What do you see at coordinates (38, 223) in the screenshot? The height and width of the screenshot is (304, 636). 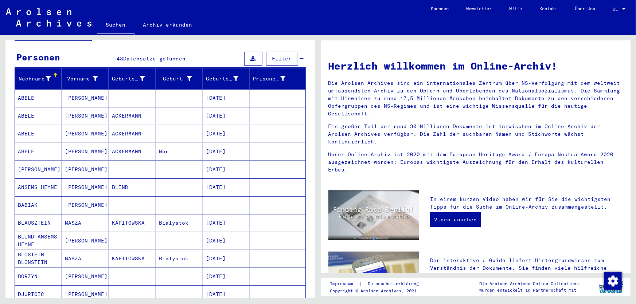 I see `mat-cell: BLAUSZTEIN` at bounding box center [38, 223].